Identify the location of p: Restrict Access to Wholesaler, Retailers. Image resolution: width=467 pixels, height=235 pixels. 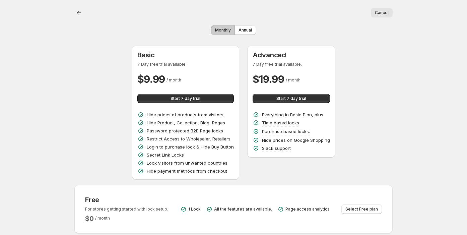
(189, 139).